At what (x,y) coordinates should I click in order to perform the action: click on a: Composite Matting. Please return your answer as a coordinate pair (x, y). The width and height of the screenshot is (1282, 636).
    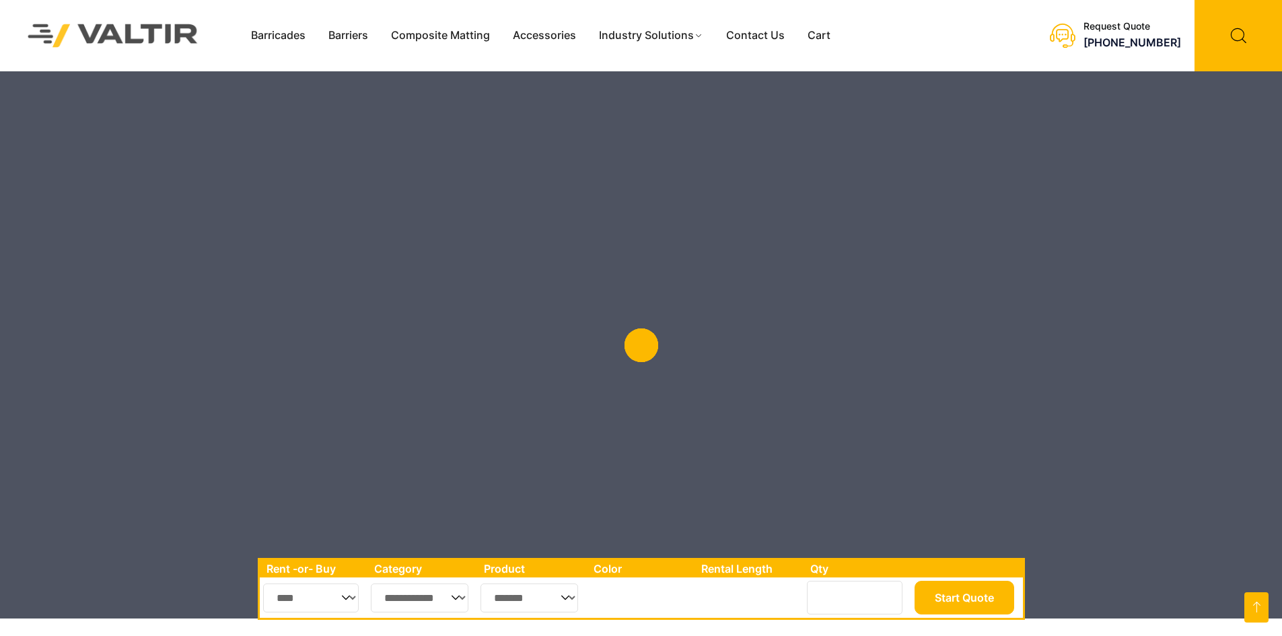
    Looking at the image, I should click on (440, 36).